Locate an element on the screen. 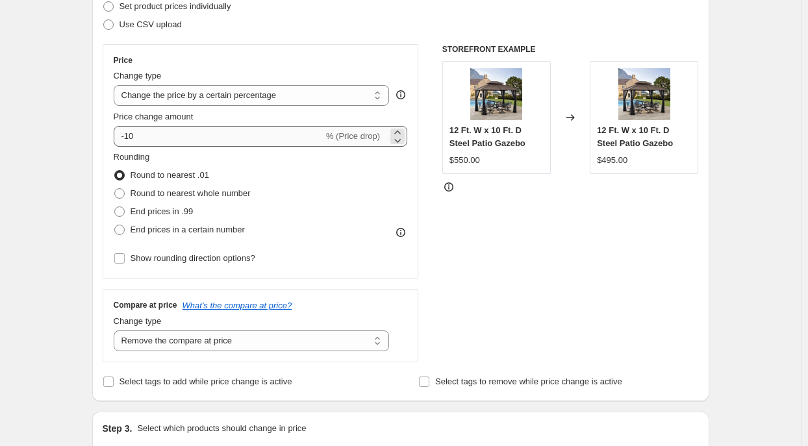 The width and height of the screenshot is (808, 446). span: Select tags to add while price change is active is located at coordinates (206, 381).